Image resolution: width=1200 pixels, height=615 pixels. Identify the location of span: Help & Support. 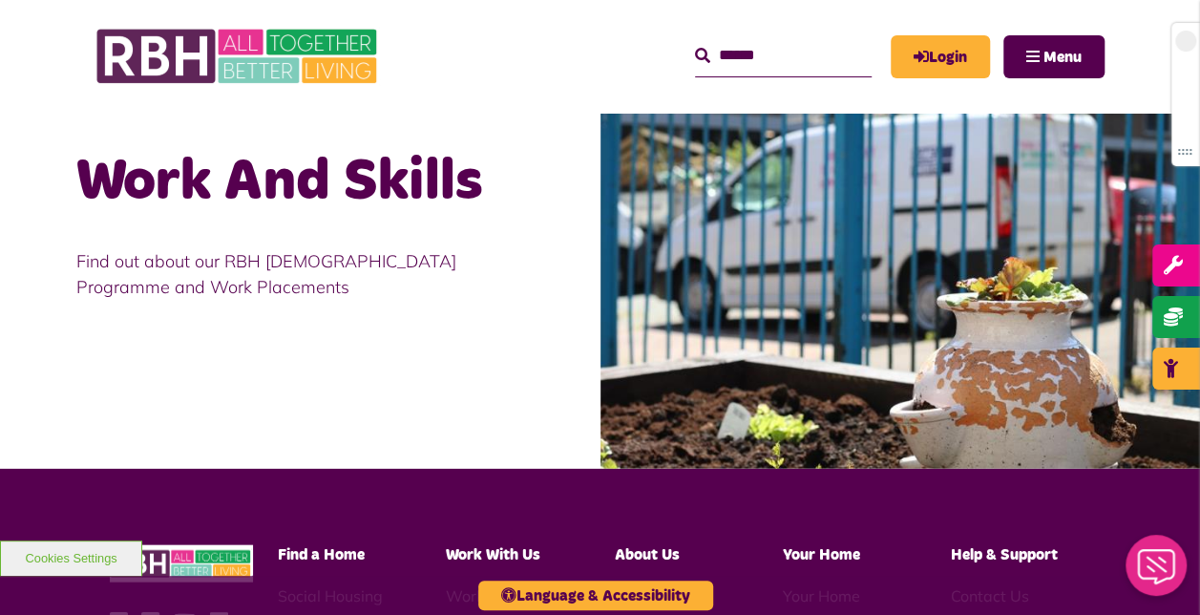
(1004, 554).